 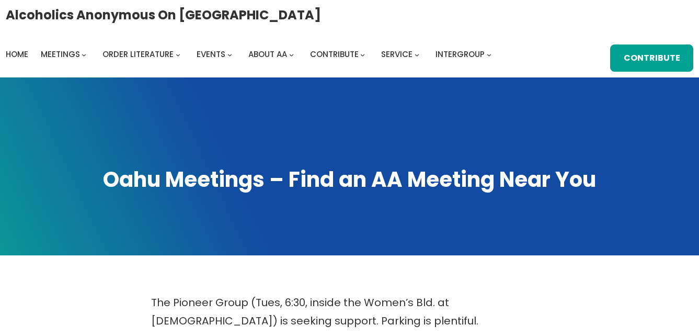 I want to click on button: Contribute submenu, so click(x=362, y=54).